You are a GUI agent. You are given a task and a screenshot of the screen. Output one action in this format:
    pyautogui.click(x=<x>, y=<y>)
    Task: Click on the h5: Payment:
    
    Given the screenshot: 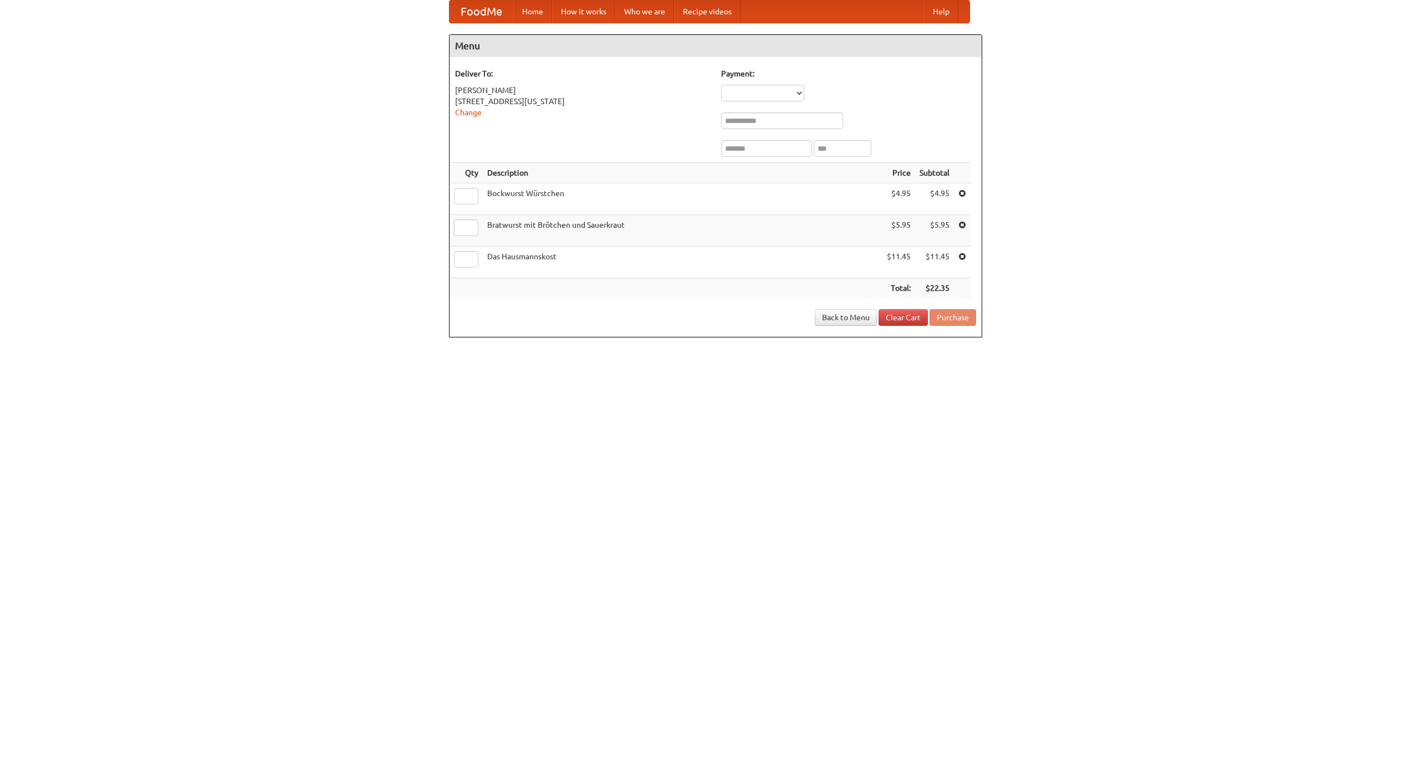 What is the action you would take?
    pyautogui.click(x=848, y=74)
    